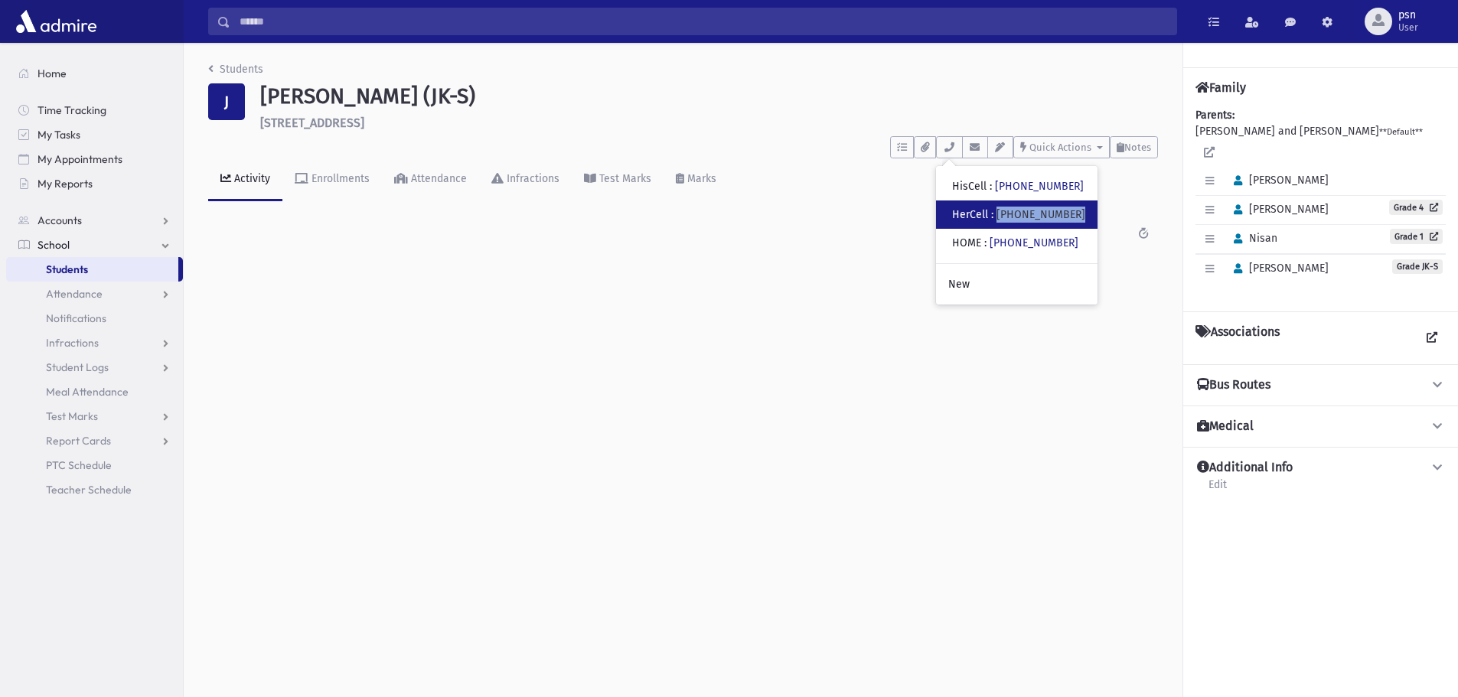  What do you see at coordinates (1019, 214) in the screenshot?
I see `div: HerCell` at bounding box center [1019, 214].